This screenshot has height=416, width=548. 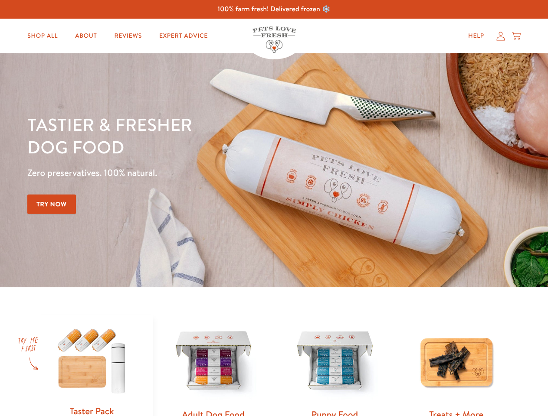 What do you see at coordinates (274, 39) in the screenshot?
I see `img: Pets Love Fresh` at bounding box center [274, 39].